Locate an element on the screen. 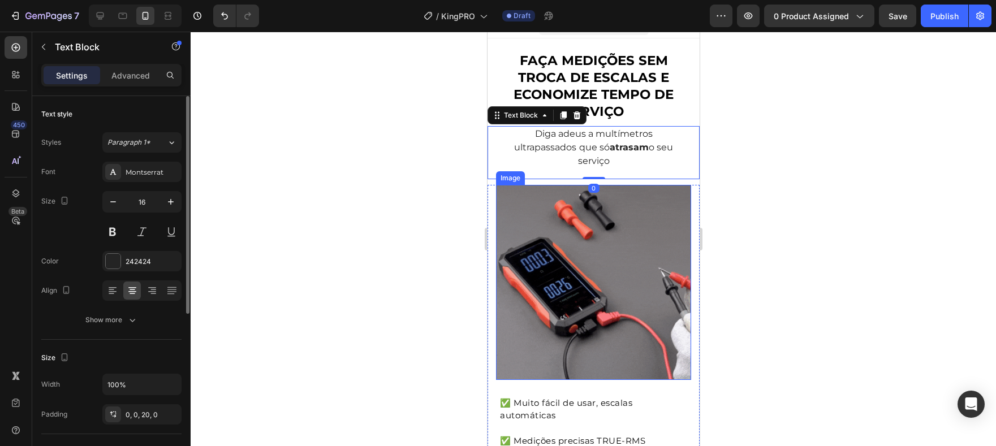  p: Advanced is located at coordinates (131, 75).